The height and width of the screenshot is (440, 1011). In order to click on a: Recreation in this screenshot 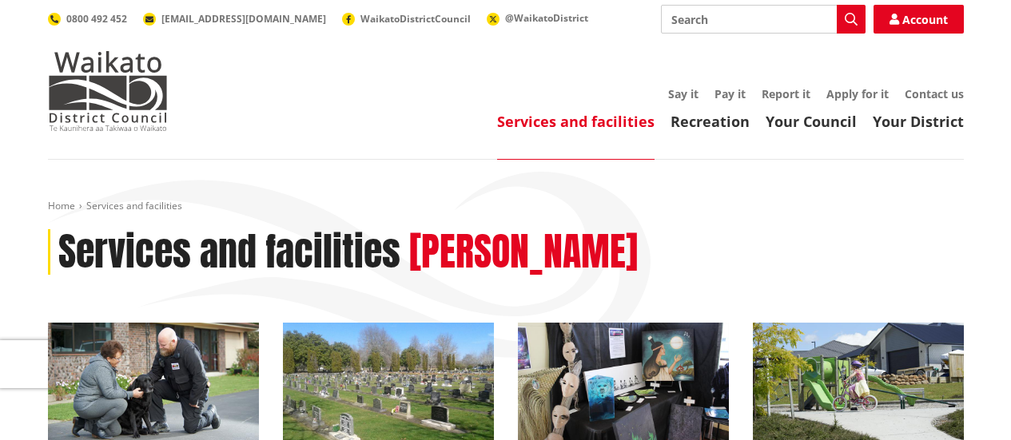, I will do `click(709, 121)`.